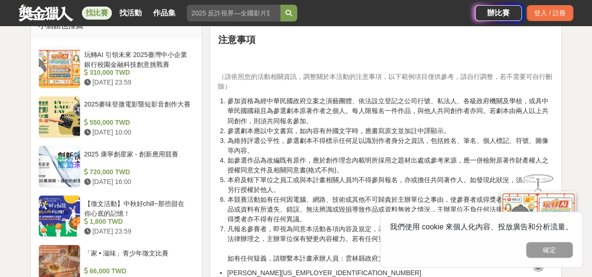  What do you see at coordinates (138, 221) in the screenshot?
I see `div: 1,800 TWD` at bounding box center [138, 221].